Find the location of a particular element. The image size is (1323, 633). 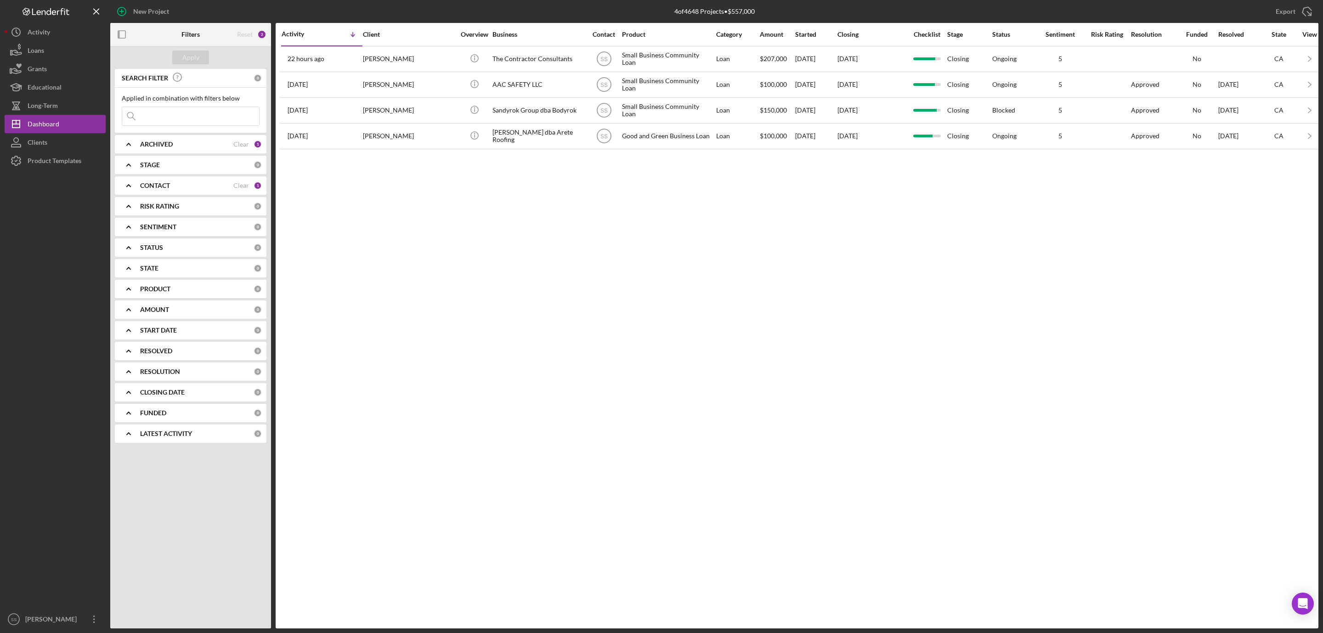

b: PRODUCT is located at coordinates (155, 289).